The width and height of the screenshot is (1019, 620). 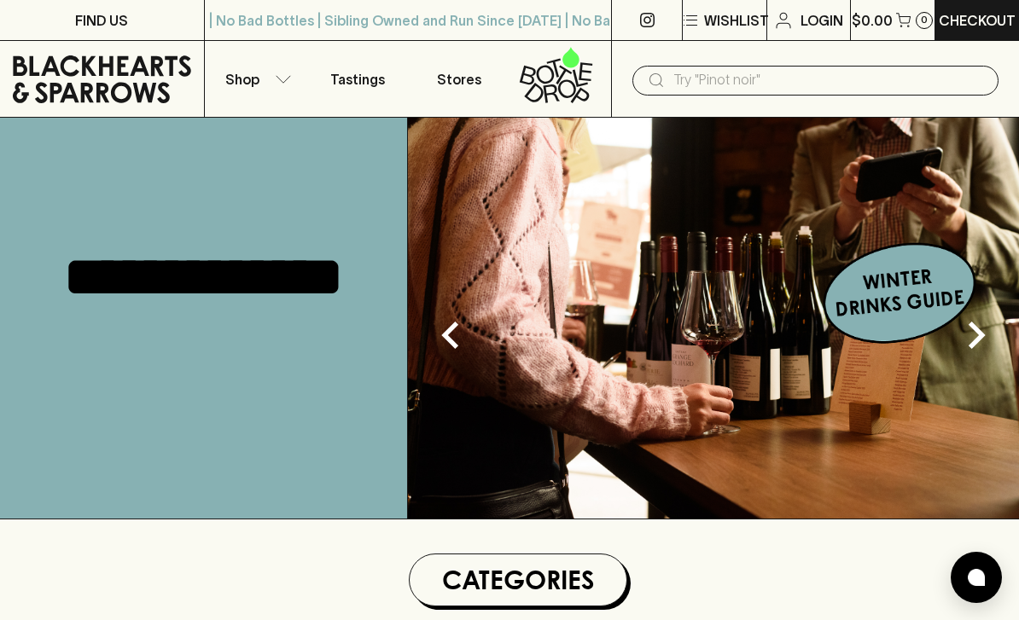 I want to click on button: Next, so click(x=976, y=335).